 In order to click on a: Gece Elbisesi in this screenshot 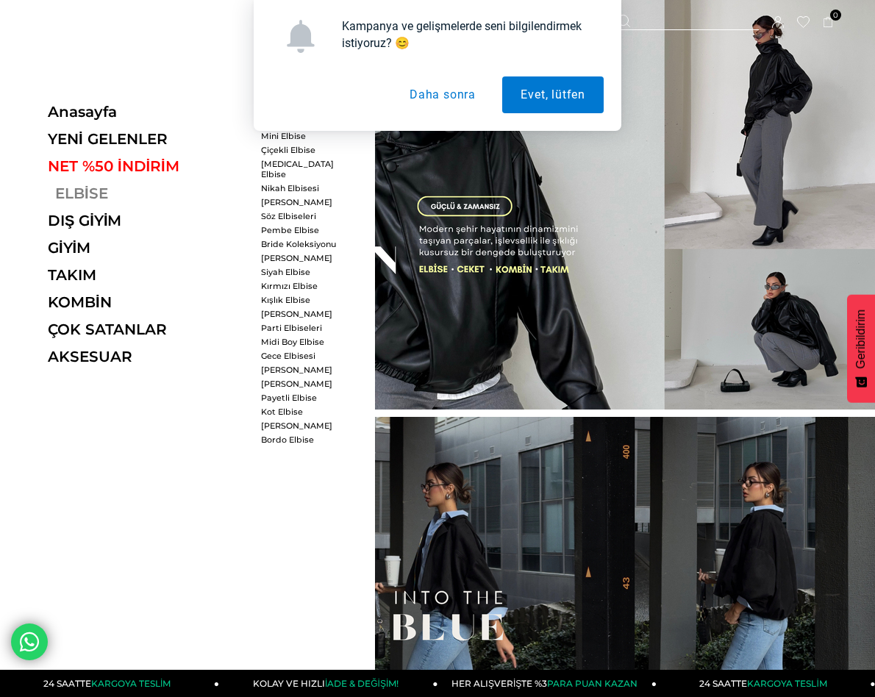, I will do `click(303, 356)`.